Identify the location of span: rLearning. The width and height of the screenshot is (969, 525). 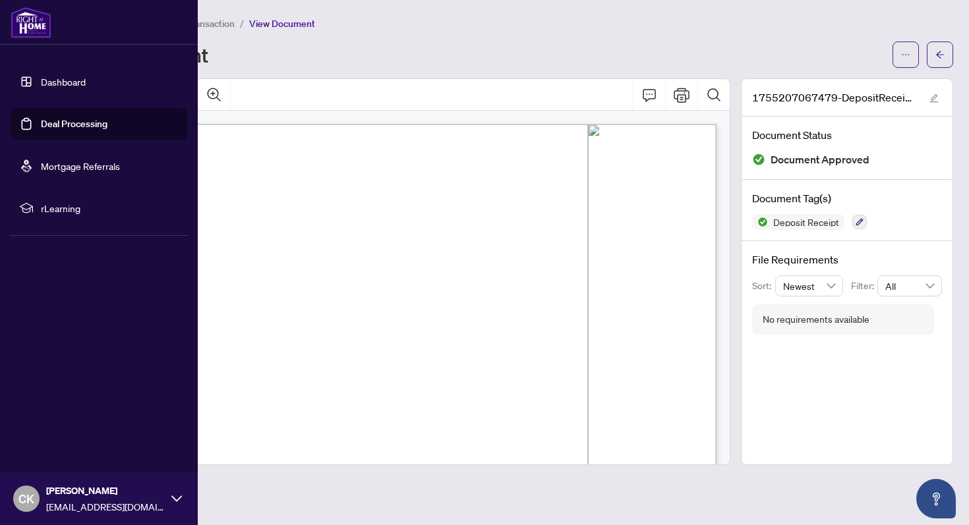
(109, 208).